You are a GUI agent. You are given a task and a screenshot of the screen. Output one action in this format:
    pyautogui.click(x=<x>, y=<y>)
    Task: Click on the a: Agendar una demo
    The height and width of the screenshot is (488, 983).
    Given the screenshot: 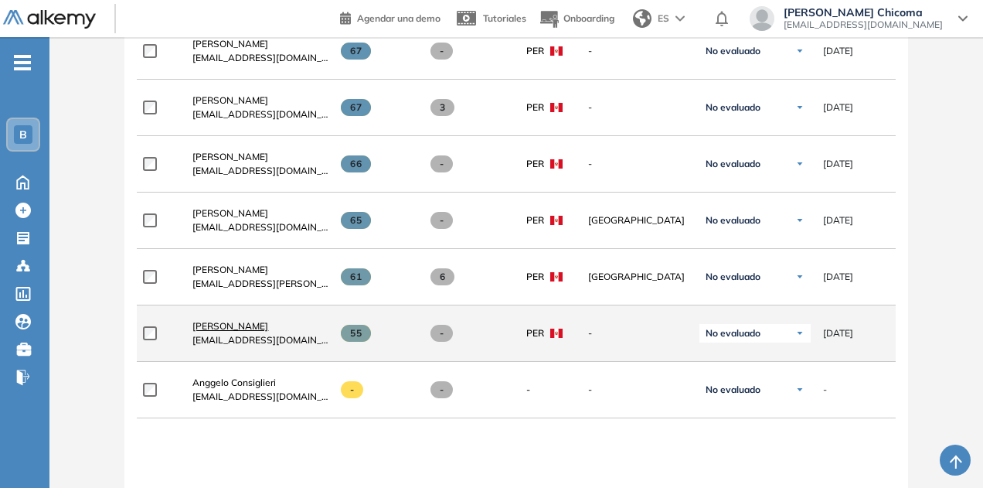 What is the action you would take?
    pyautogui.click(x=390, y=17)
    